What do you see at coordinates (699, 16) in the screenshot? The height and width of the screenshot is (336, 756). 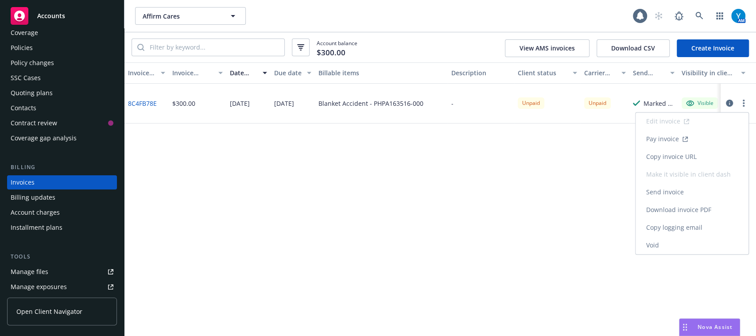 I see `a: Search` at bounding box center [699, 16].